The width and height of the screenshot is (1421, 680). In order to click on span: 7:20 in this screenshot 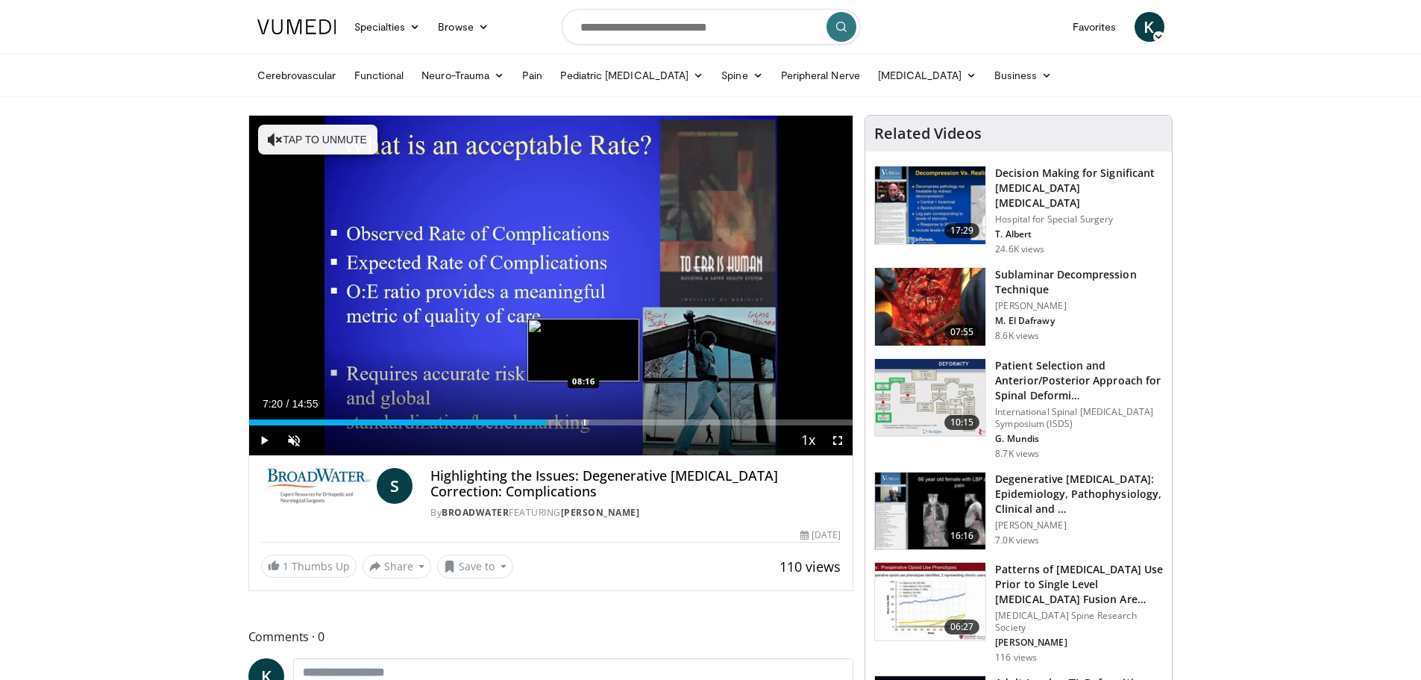, I will do `click(272, 404)`.